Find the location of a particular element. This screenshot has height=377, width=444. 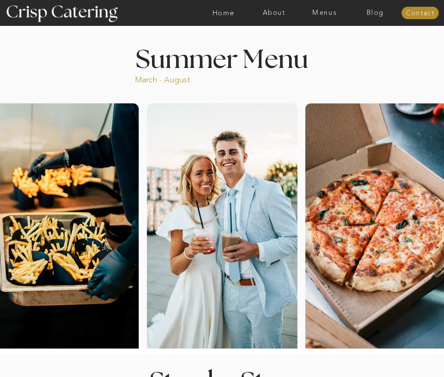

a: Blog is located at coordinates (375, 13).